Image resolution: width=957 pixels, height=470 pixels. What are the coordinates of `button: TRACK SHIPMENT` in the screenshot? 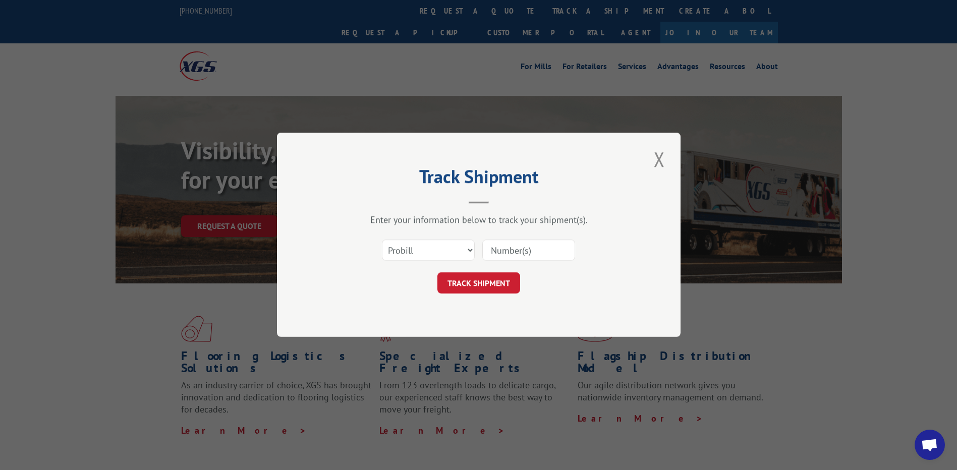 It's located at (479, 283).